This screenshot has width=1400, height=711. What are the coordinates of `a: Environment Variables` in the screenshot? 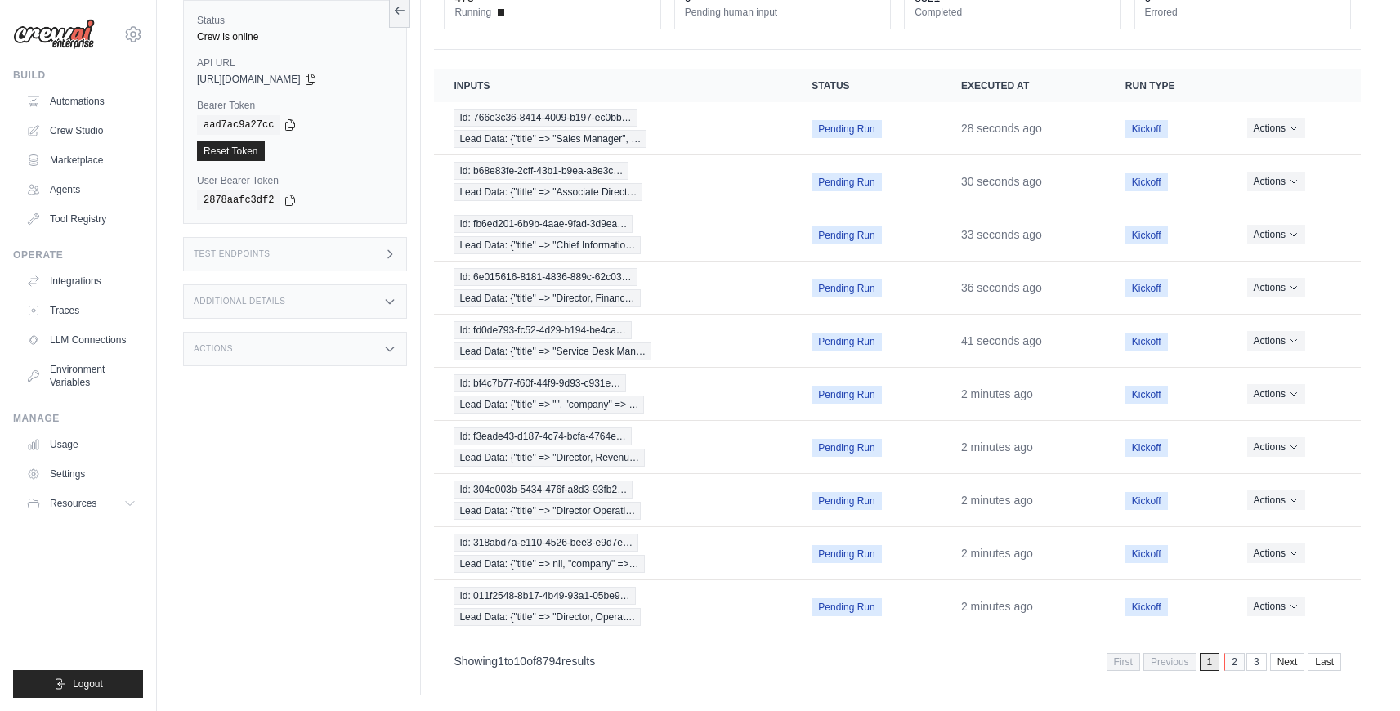 It's located at (81, 376).